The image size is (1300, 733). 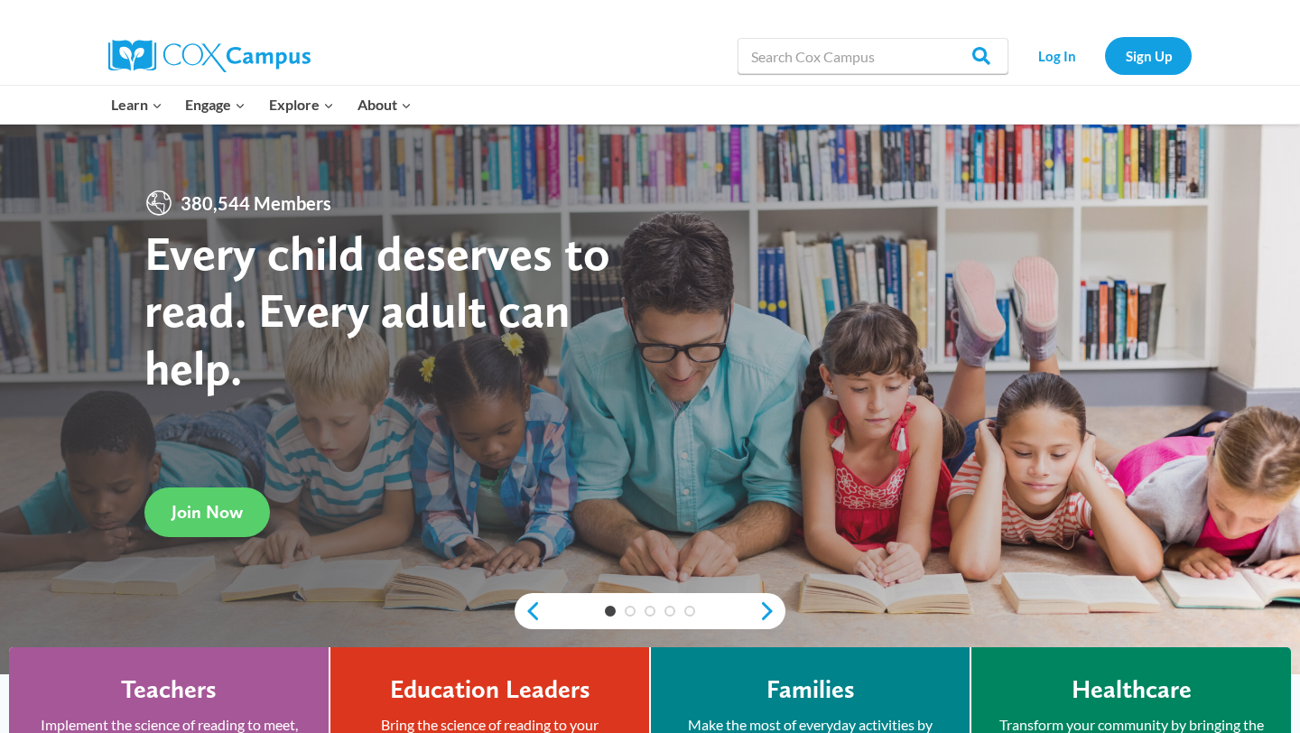 What do you see at coordinates (690, 611) in the screenshot?
I see `a: 5` at bounding box center [690, 611].